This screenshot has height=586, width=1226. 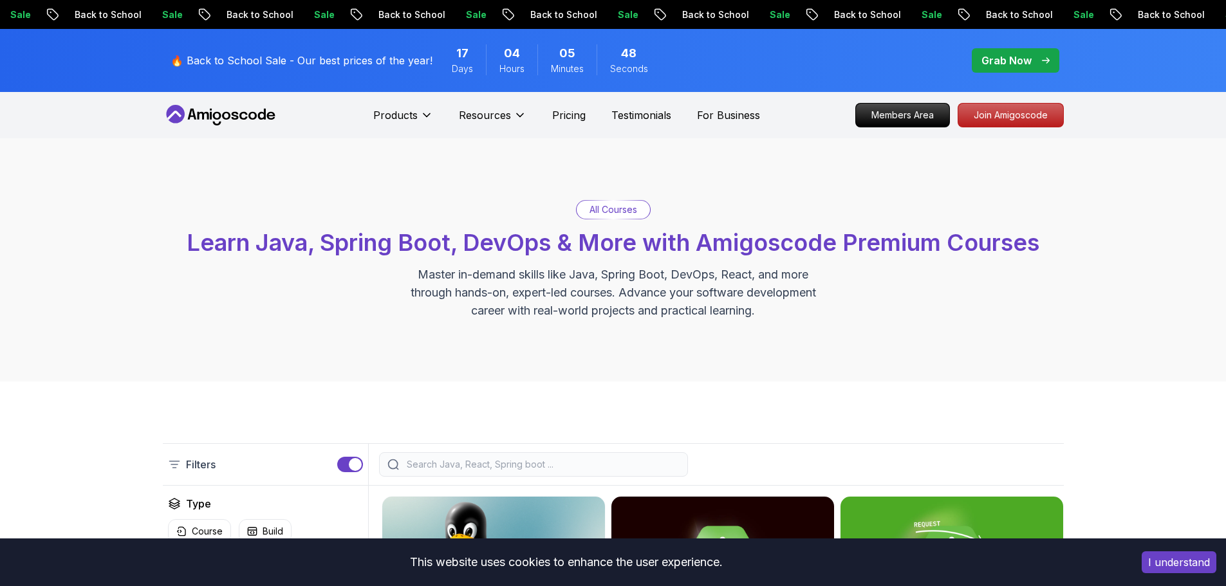 What do you see at coordinates (485, 115) in the screenshot?
I see `p: Resources` at bounding box center [485, 115].